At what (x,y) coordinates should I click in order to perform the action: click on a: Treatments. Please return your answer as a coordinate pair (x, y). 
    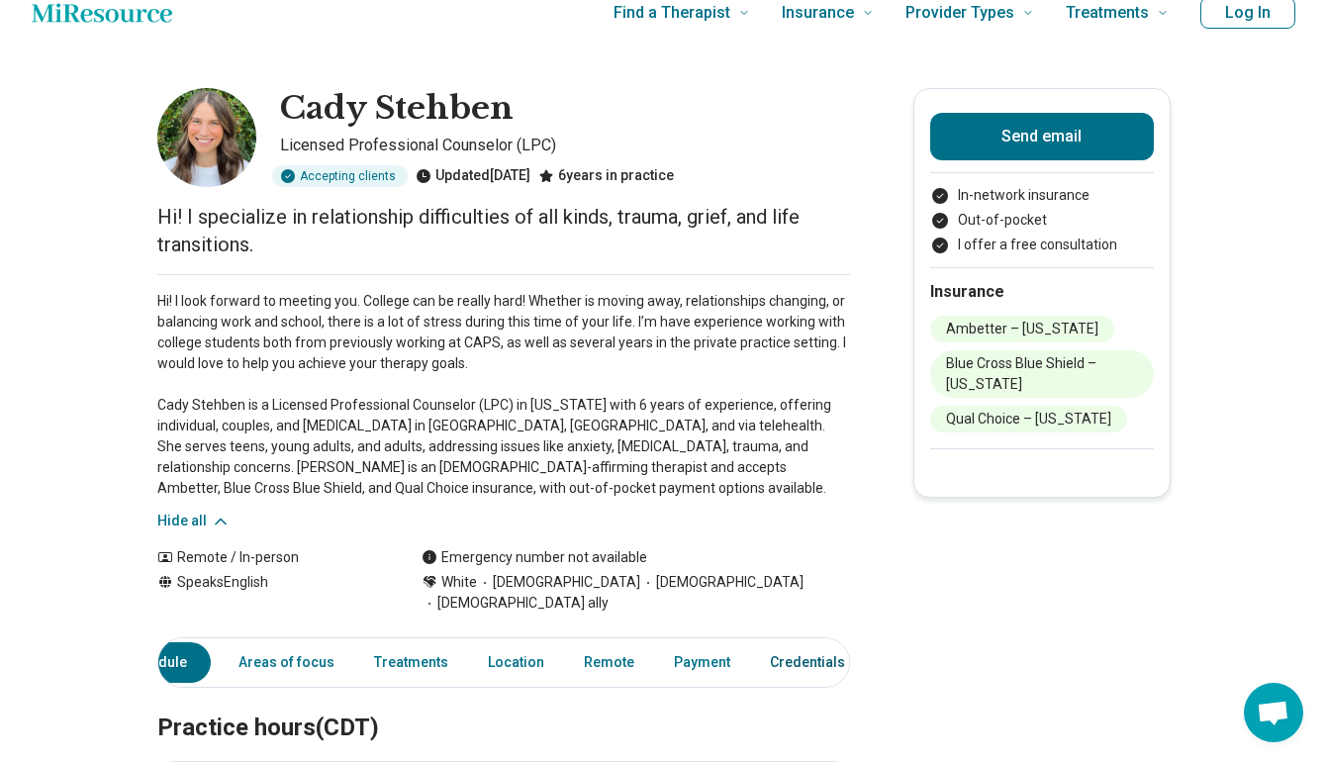
    Looking at the image, I should click on (411, 662).